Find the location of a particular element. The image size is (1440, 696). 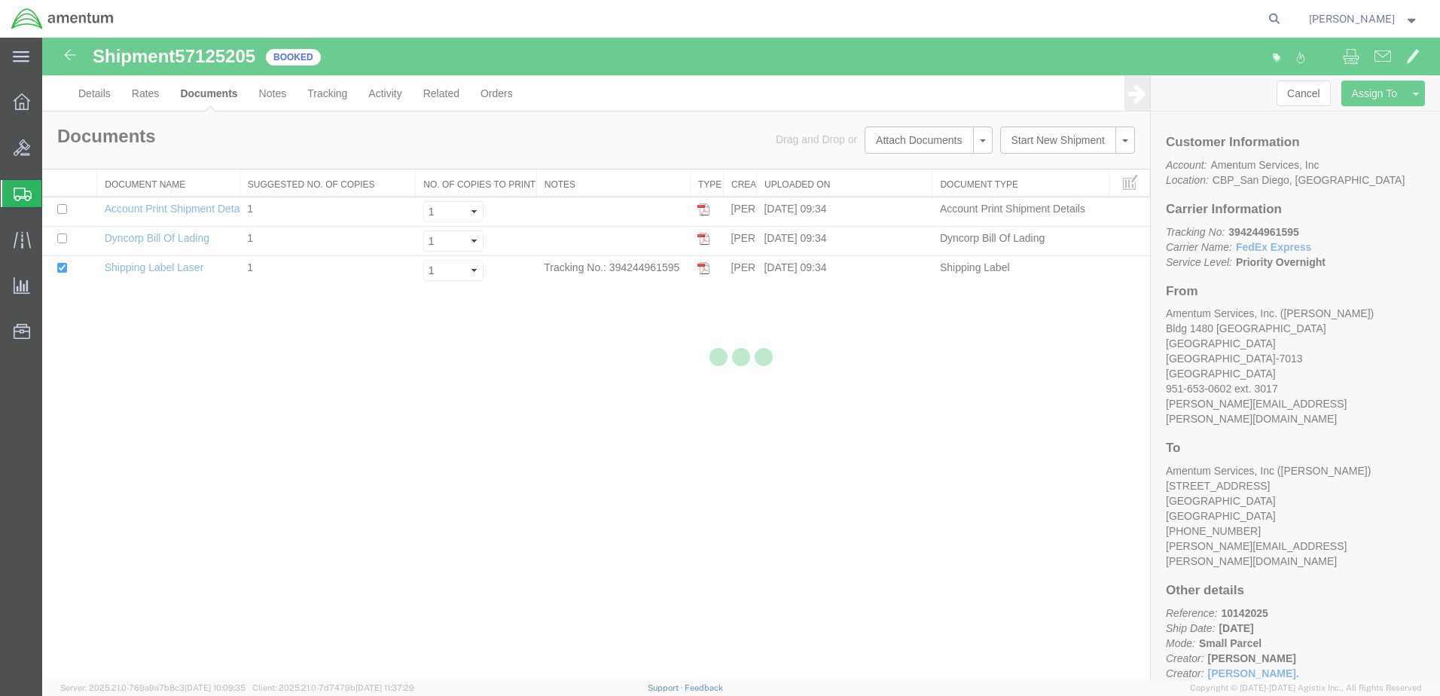

span: Server: 2025.21.0-769a9a7b8c3 is located at coordinates (153, 687).